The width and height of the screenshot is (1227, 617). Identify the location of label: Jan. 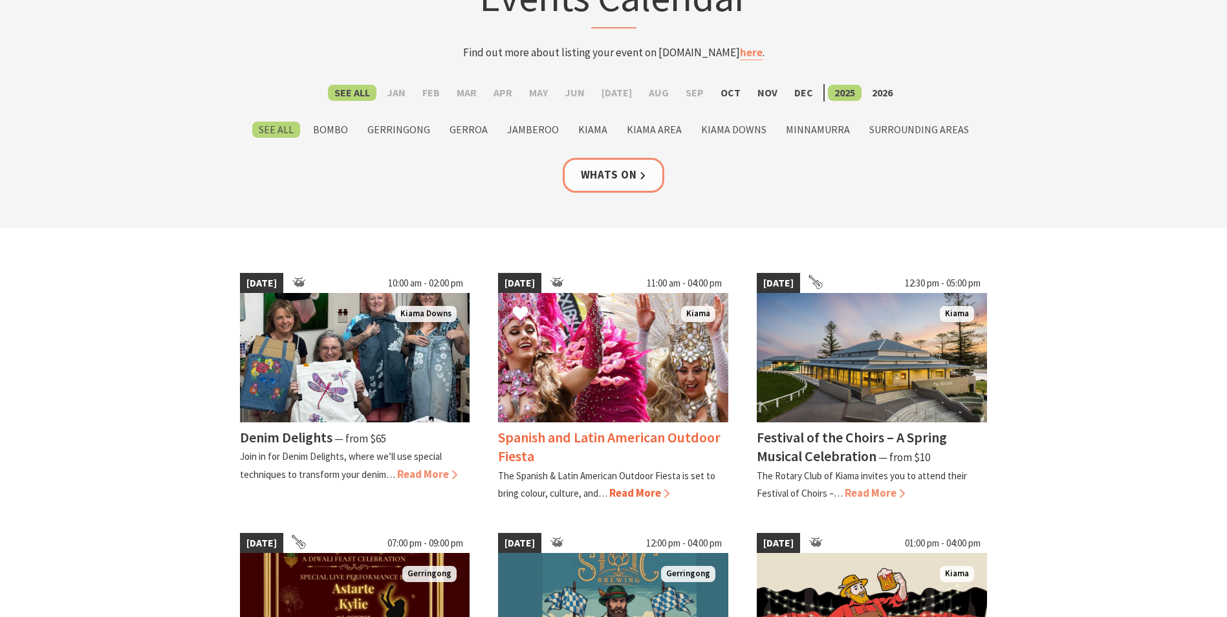
(396, 92).